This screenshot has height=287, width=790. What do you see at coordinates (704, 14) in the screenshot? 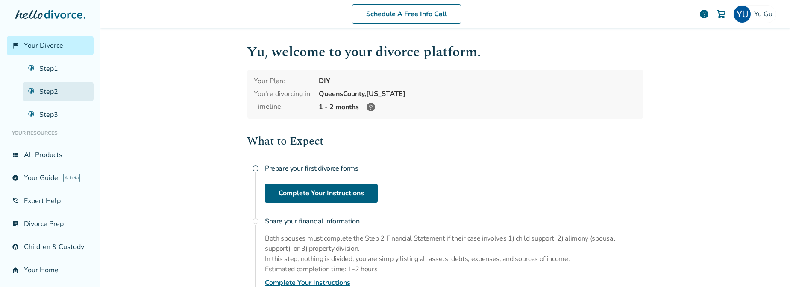
I see `span: help` at bounding box center [704, 14].